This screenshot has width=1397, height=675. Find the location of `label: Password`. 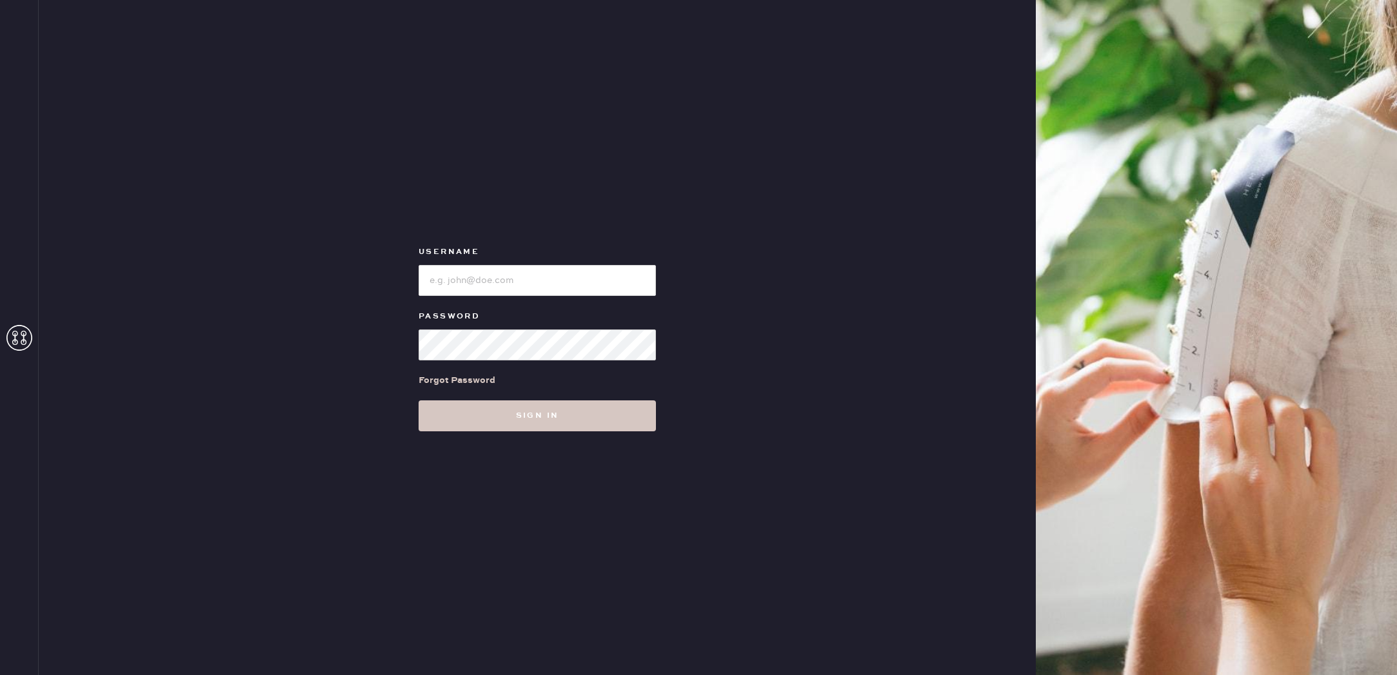

label: Password is located at coordinates (537, 317).